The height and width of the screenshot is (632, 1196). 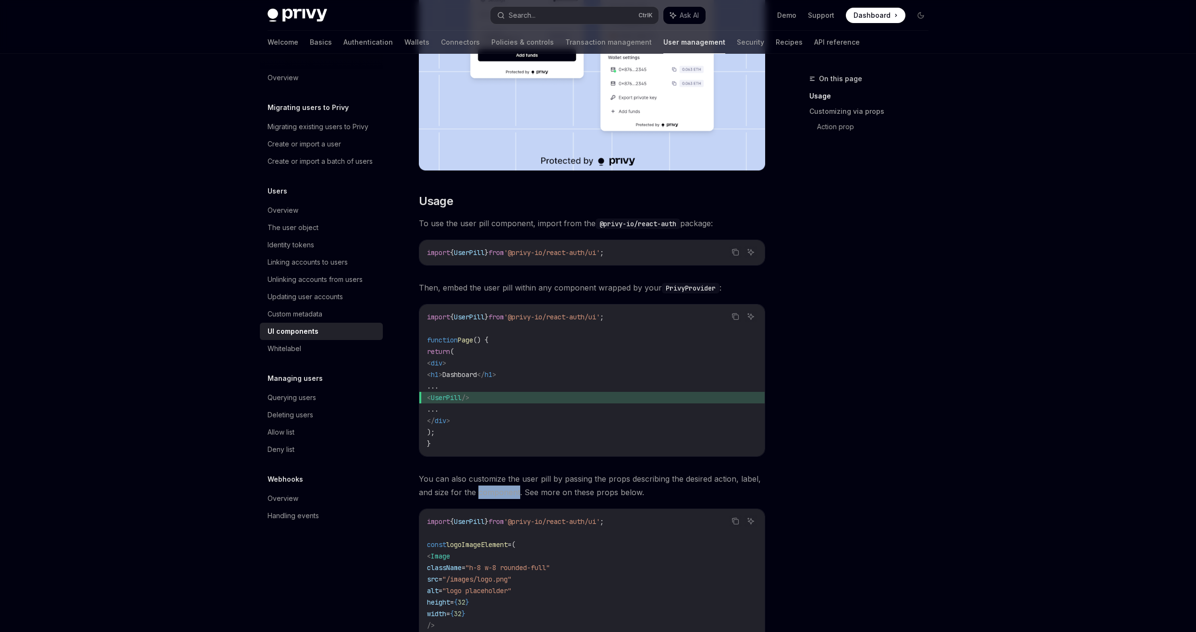 I want to click on a: Action prop, so click(x=876, y=127).